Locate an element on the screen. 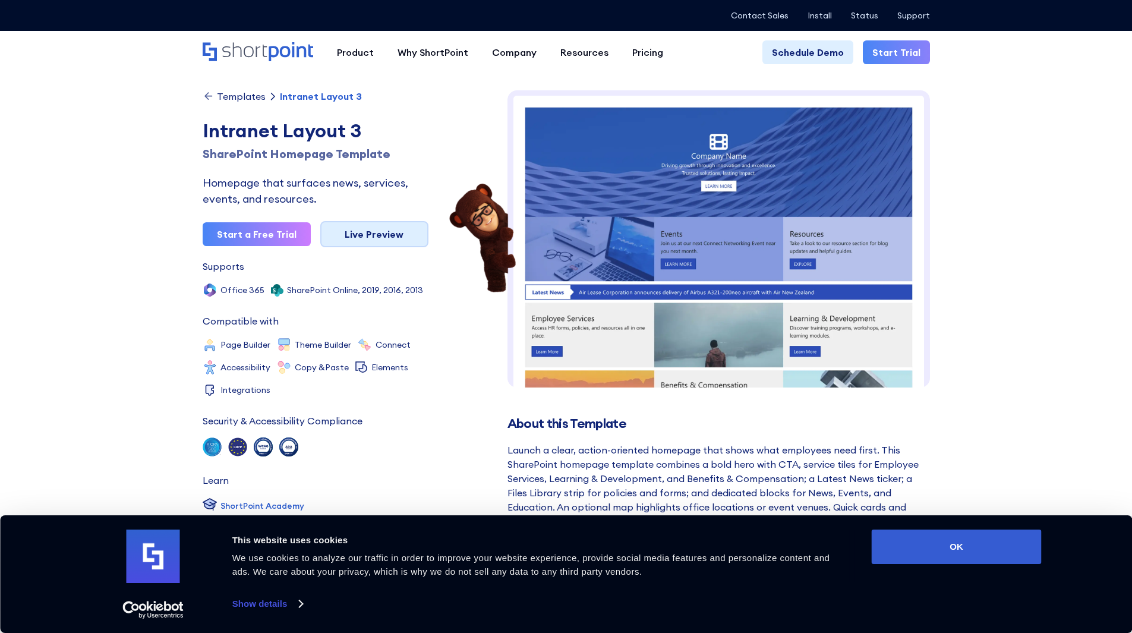 This screenshot has width=1132, height=633. a: Pricing is located at coordinates (648, 52).